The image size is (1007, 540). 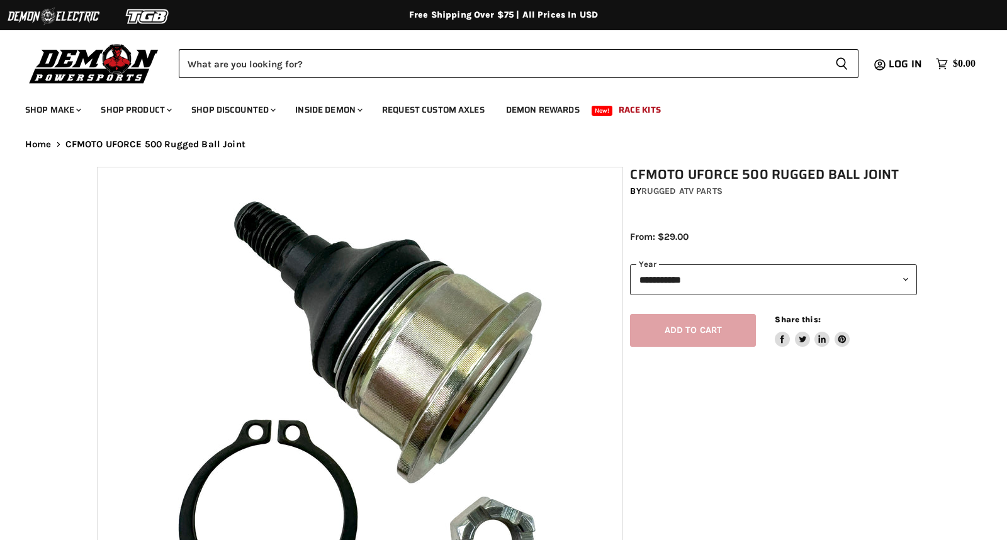 I want to click on a: Home, so click(x=38, y=144).